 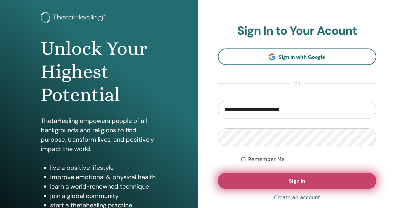 I want to click on h1: Unlock Your Highest Potential, so click(x=99, y=72).